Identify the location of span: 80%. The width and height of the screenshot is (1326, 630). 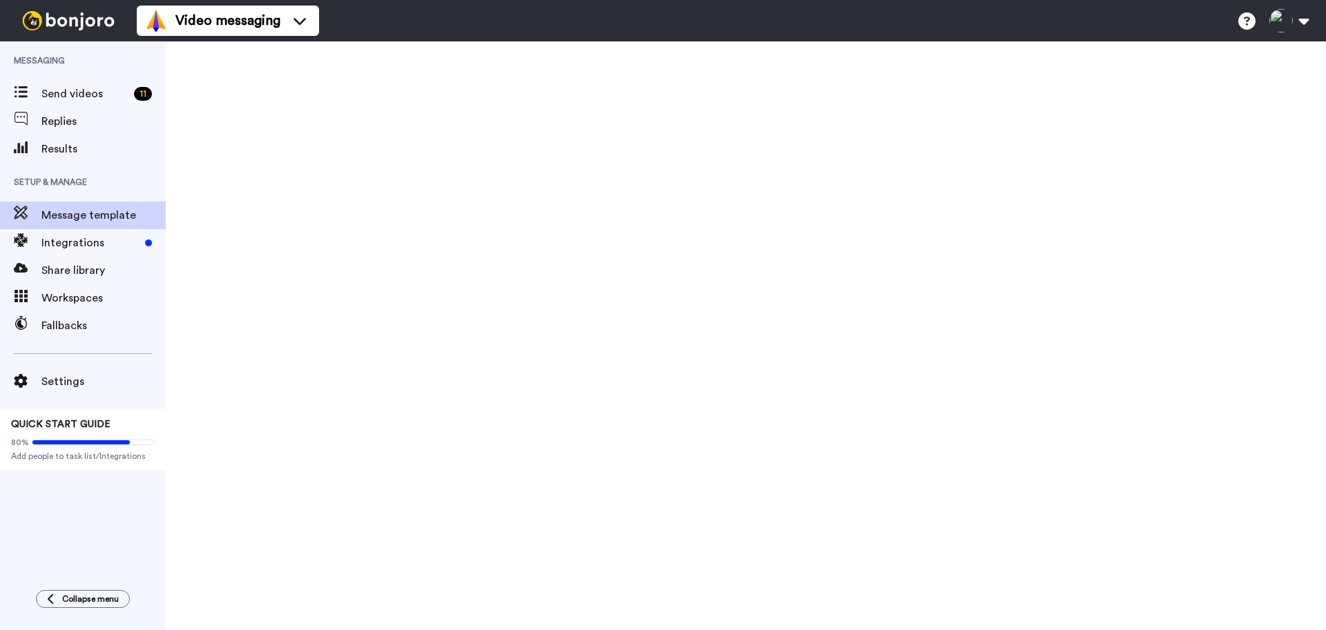
(20, 443).